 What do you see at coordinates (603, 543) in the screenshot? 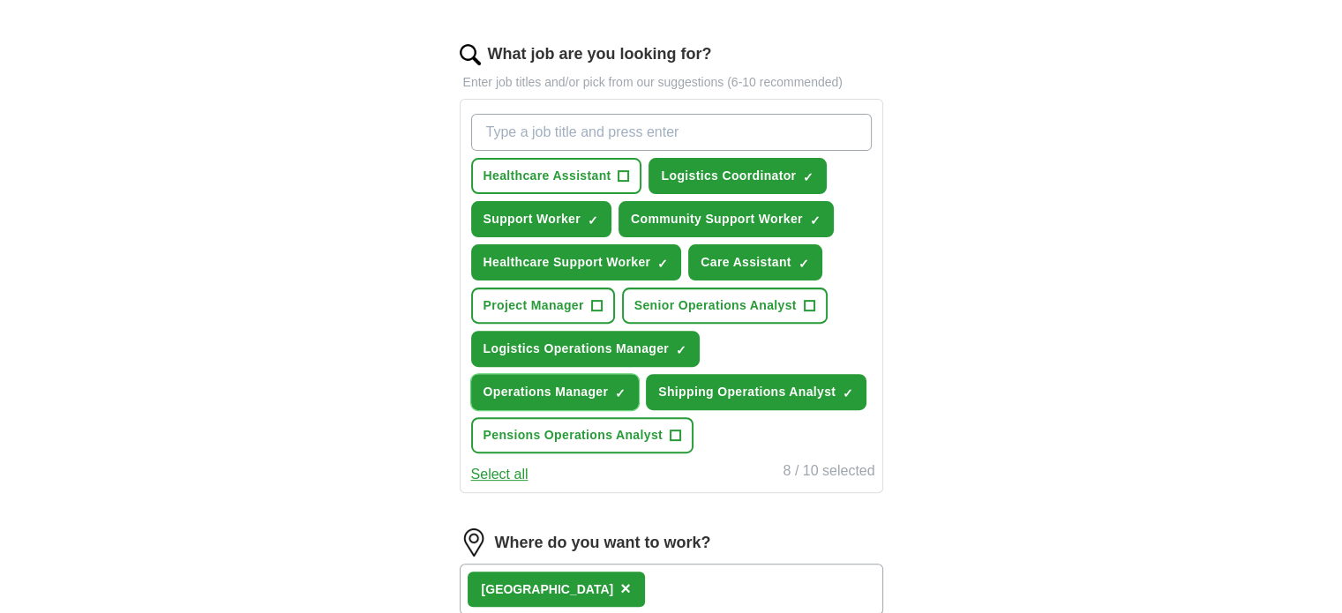
I see `label: Where do you want to work?` at bounding box center [603, 543].